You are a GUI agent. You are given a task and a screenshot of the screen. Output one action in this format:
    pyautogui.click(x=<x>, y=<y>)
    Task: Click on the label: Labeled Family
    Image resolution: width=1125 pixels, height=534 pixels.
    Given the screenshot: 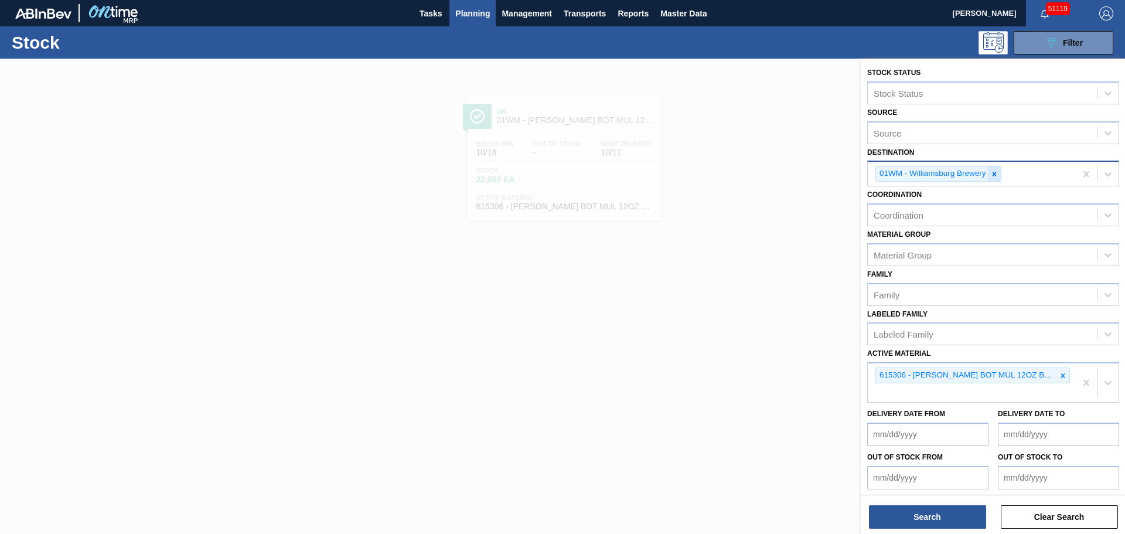 What is the action you would take?
    pyautogui.click(x=897, y=314)
    